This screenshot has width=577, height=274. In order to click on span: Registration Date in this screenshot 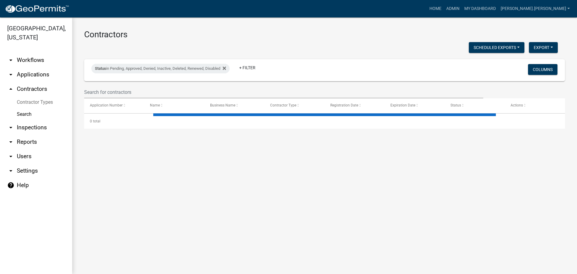, I will do `click(344, 105)`.